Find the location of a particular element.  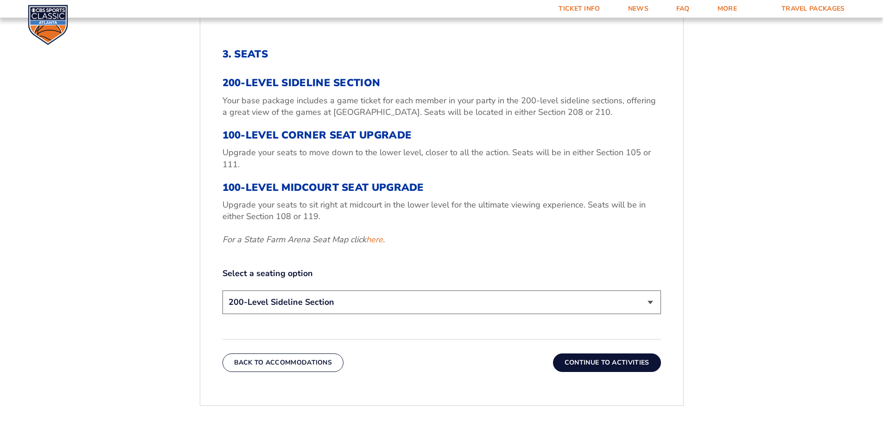

h3: 100-Level Corner Seat Upgrade is located at coordinates (442, 135).